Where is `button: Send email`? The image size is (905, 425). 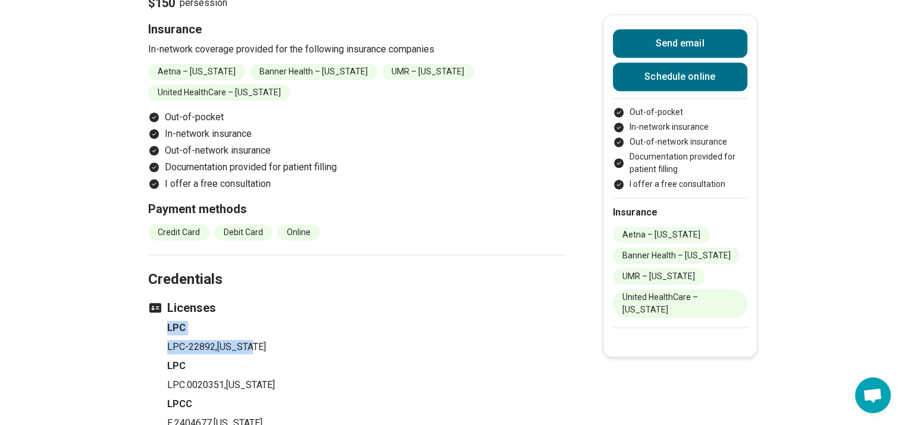
button: Send email is located at coordinates (680, 43).